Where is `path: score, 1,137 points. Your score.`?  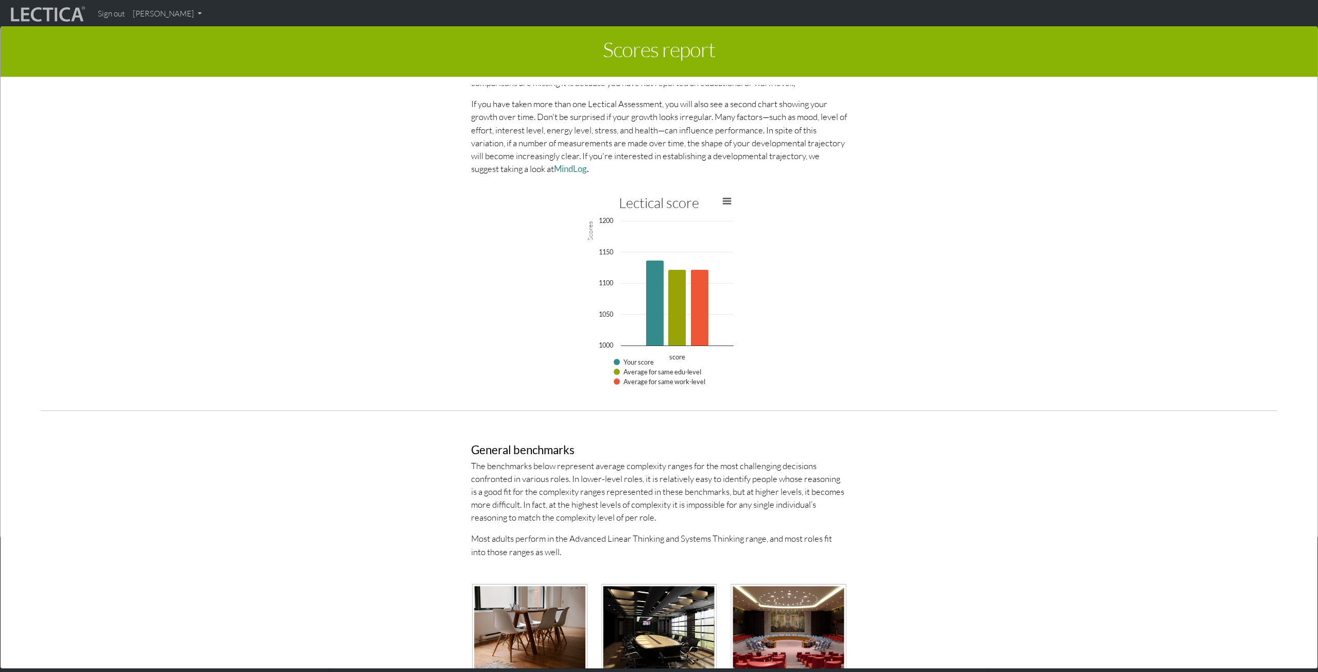 path: score, 1,137 points. Your score. is located at coordinates (655, 303).